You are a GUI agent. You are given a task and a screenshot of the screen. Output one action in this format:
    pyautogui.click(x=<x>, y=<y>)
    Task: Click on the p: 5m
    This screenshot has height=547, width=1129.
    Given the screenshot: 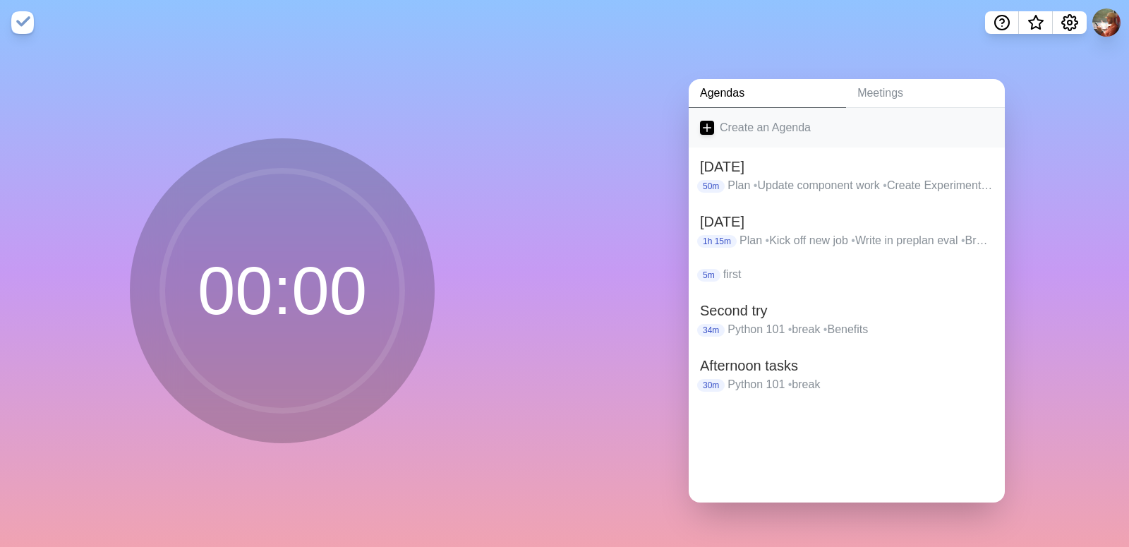 What is the action you would take?
    pyautogui.click(x=708, y=275)
    